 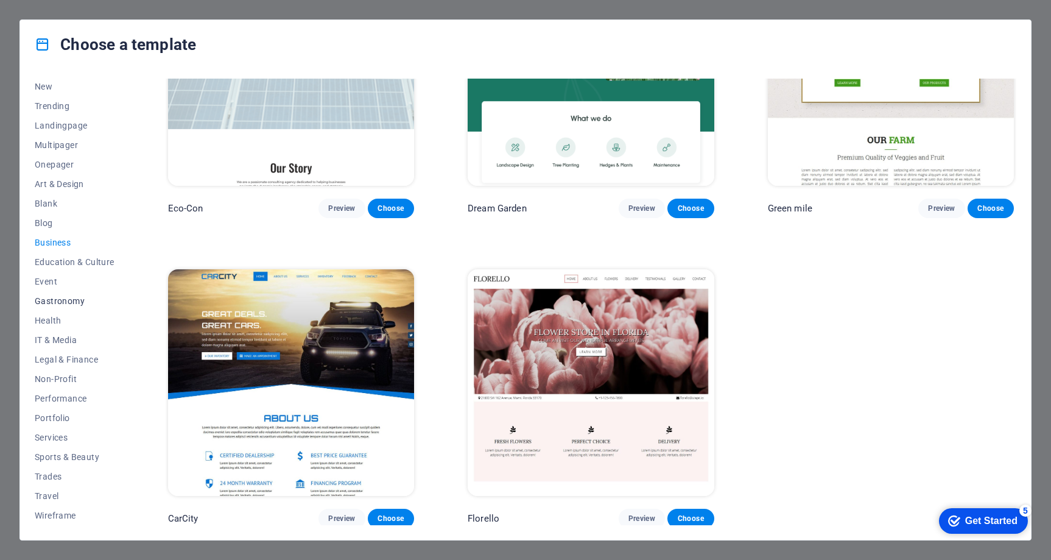 What do you see at coordinates (483, 518) in the screenshot?
I see `p: Florello` at bounding box center [483, 518].